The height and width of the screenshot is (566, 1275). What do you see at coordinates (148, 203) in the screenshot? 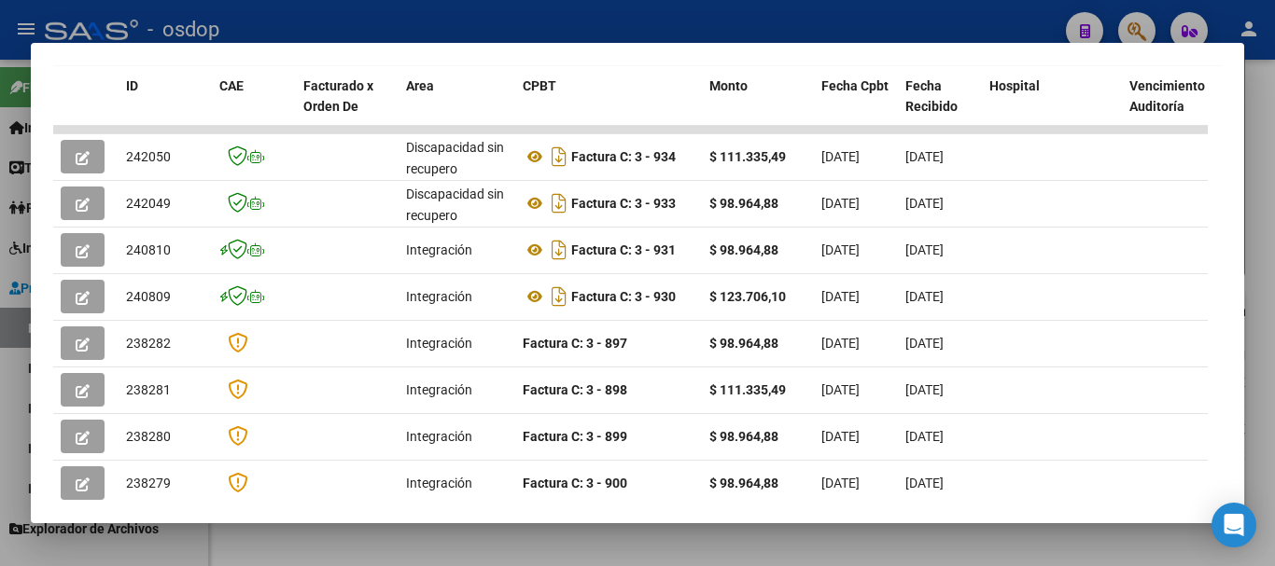
I see `span: 242049` at bounding box center [148, 203].